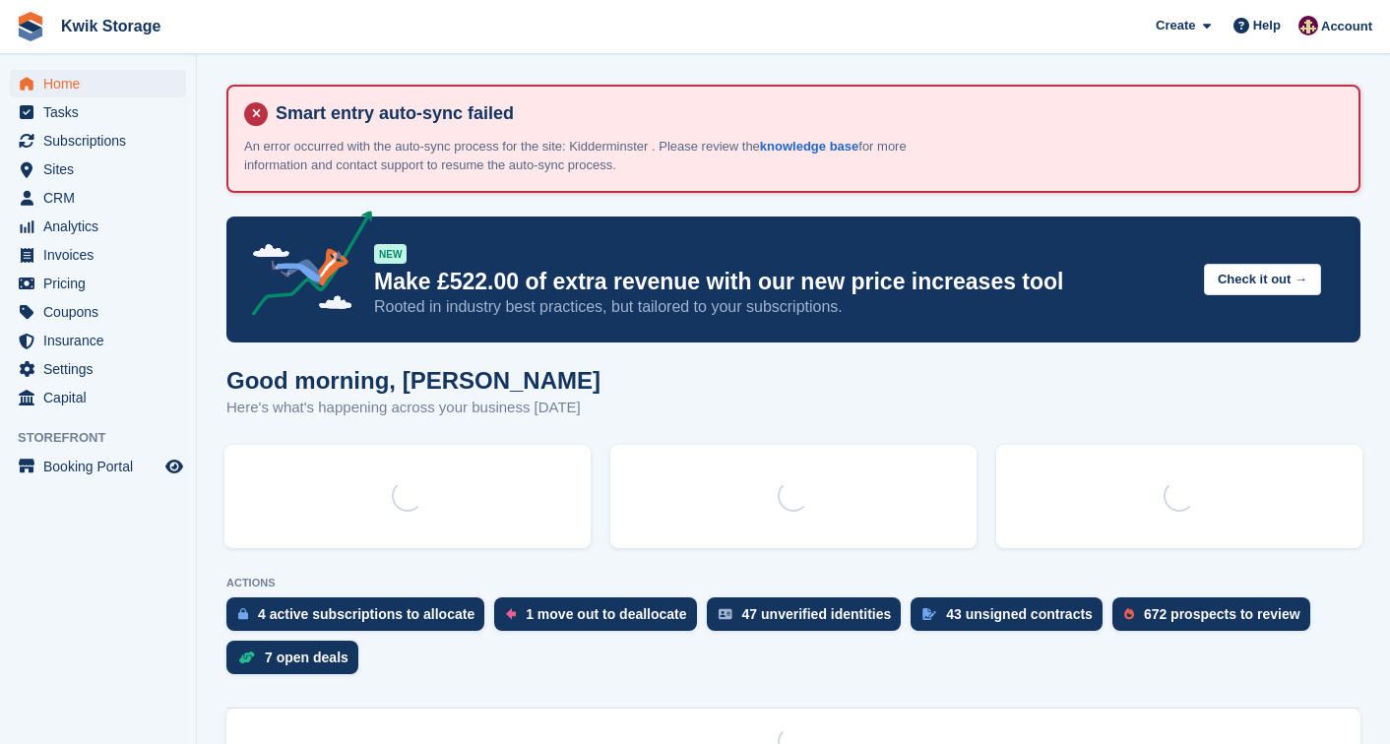  Describe the element at coordinates (781, 307) in the screenshot. I see `p: Rooted in industry best practices, but tailored to your subscriptions.` at that location.